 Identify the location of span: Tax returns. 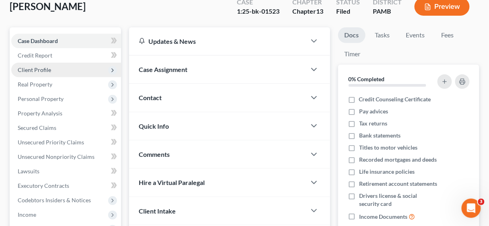
(373, 124).